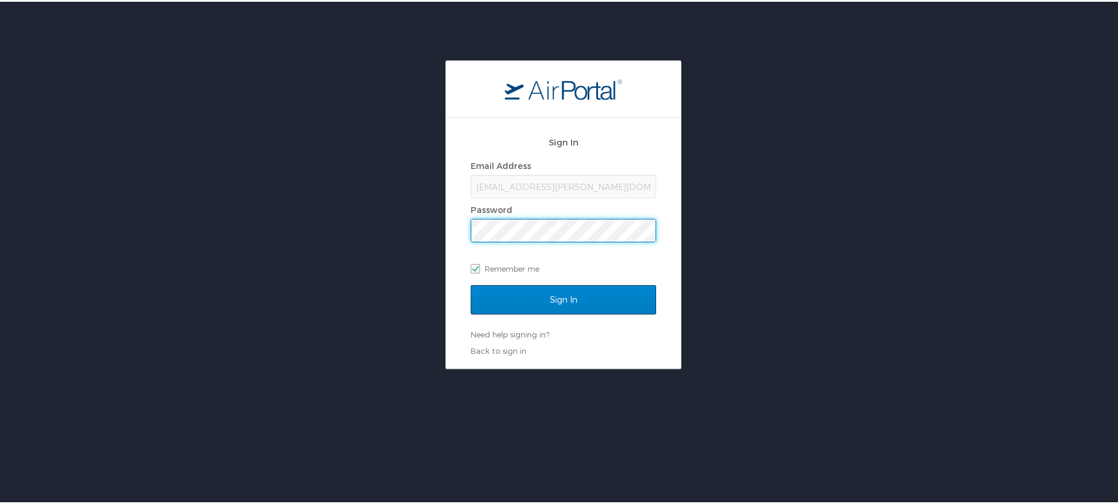 The width and height of the screenshot is (1118, 504). I want to click on input: Sign In, so click(564, 298).